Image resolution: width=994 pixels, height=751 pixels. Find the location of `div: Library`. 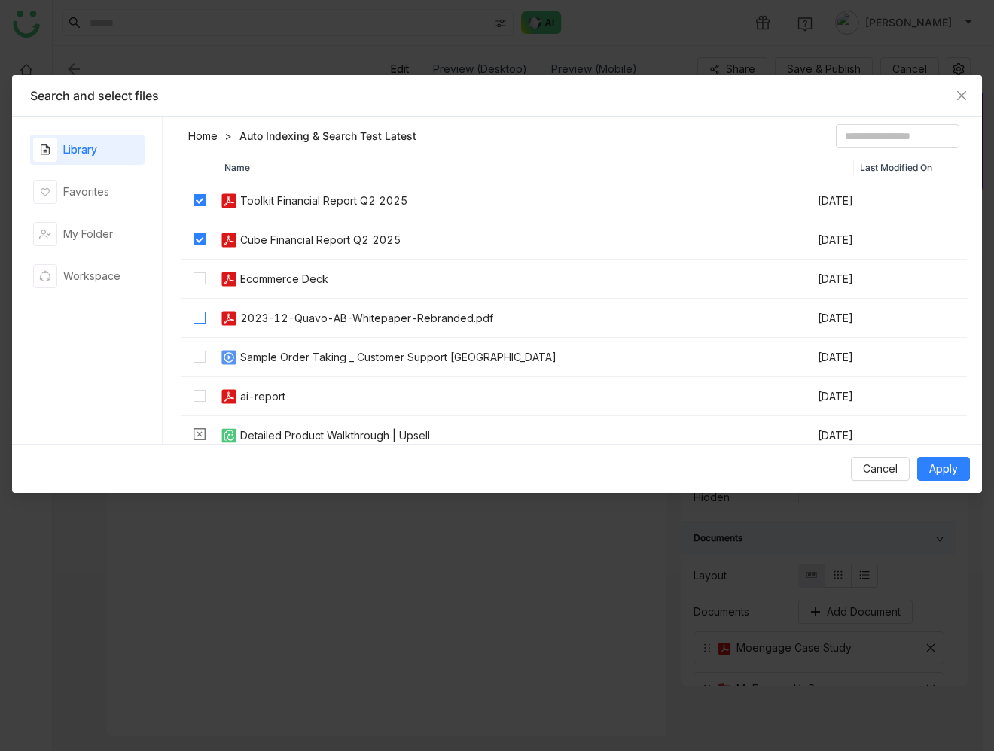

div: Library is located at coordinates (80, 150).